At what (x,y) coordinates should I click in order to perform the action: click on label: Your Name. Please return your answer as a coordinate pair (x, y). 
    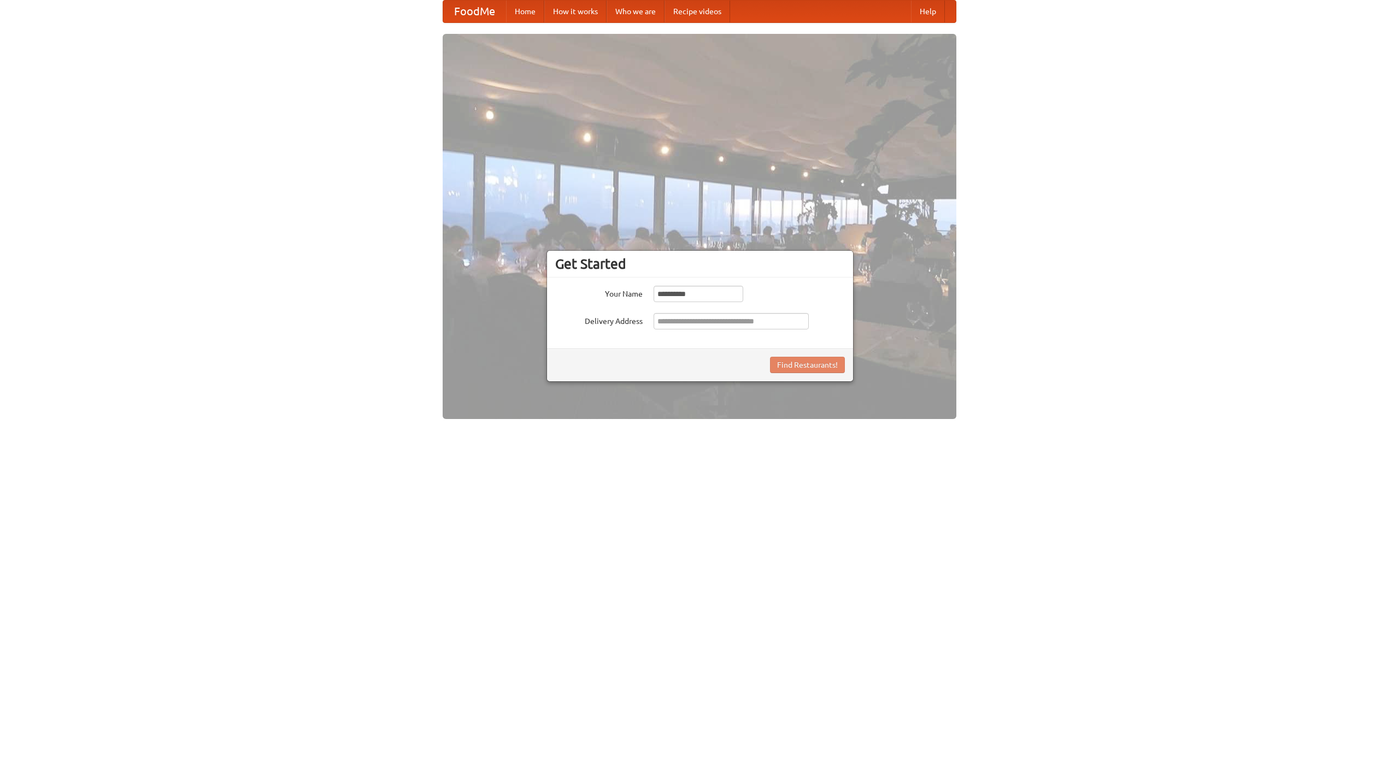
    Looking at the image, I should click on (599, 292).